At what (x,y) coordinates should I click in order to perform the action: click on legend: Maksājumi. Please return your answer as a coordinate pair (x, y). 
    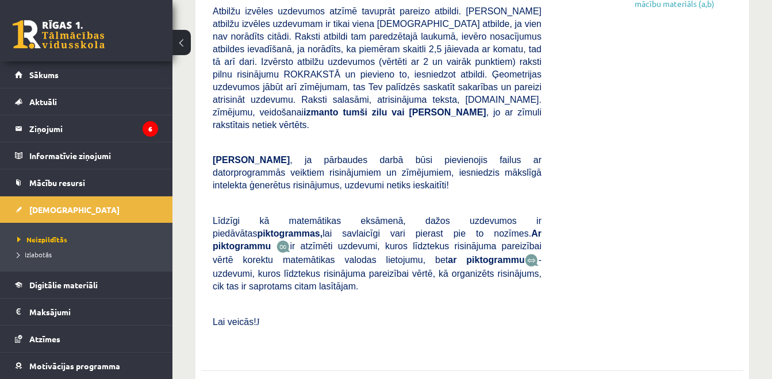
    Looking at the image, I should click on (94, 312).